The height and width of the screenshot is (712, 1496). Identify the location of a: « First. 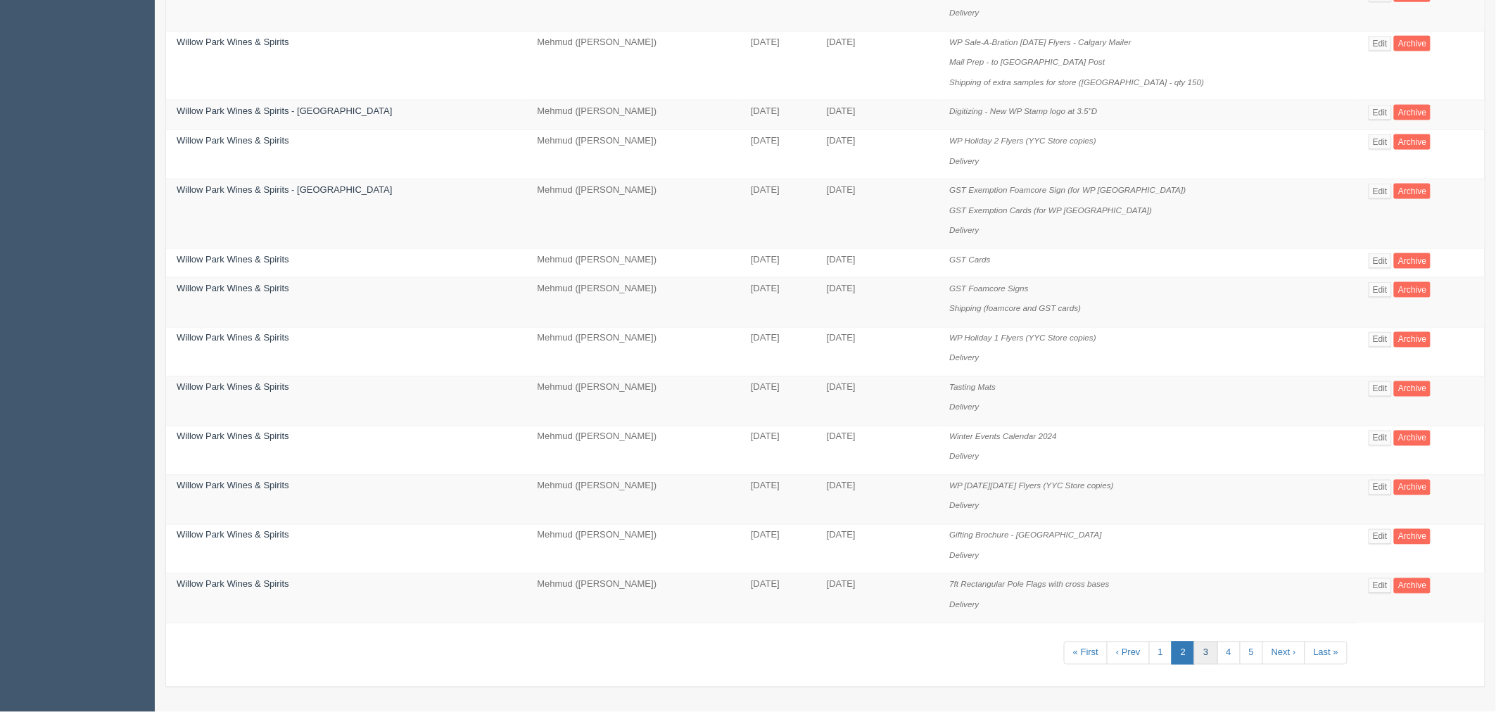
(1086, 653).